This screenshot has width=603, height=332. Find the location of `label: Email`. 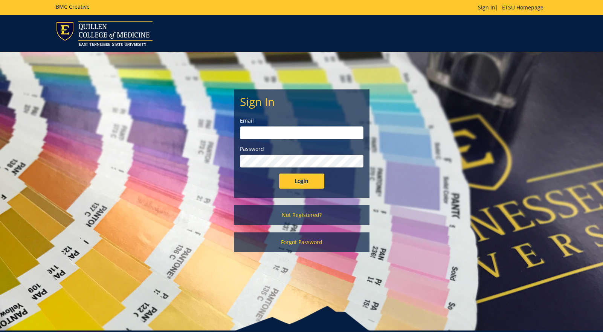

label: Email is located at coordinates (302, 121).